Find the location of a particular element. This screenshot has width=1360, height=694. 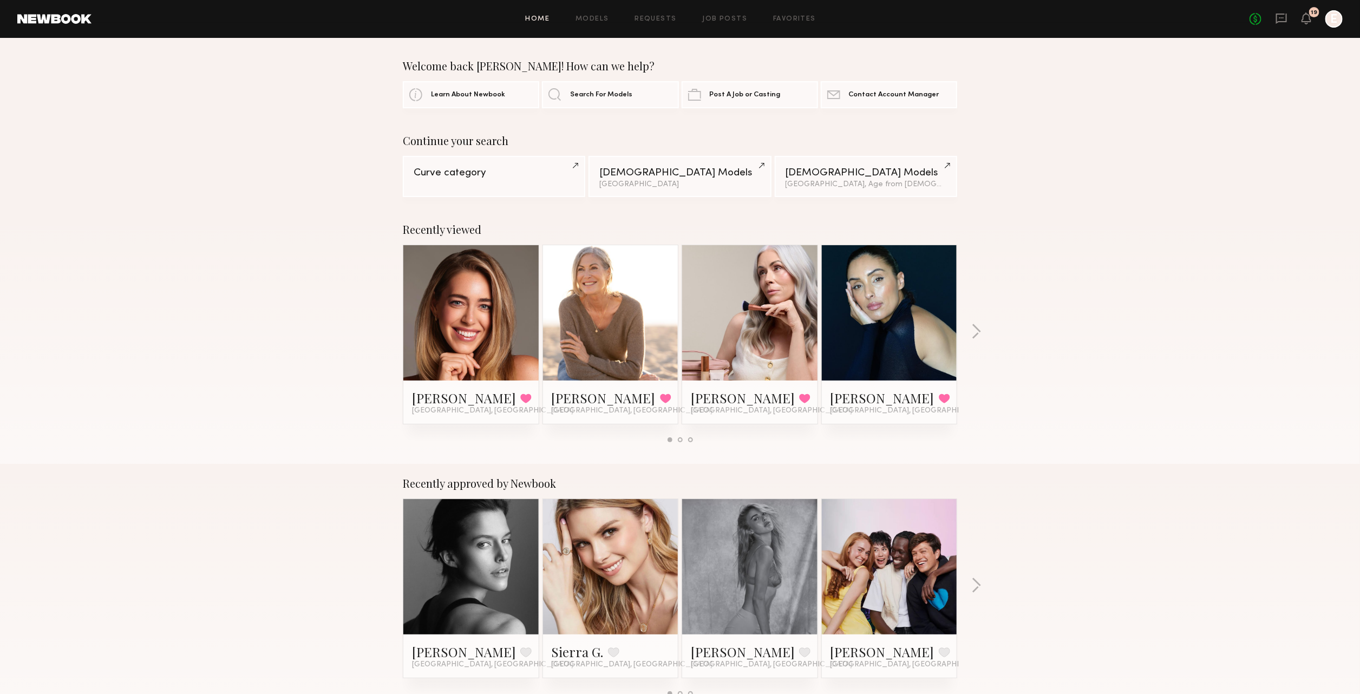

a: Job Posts is located at coordinates (725, 19).